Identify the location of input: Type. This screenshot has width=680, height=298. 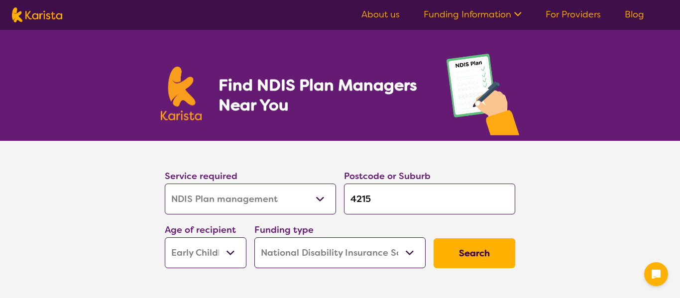
(430, 199).